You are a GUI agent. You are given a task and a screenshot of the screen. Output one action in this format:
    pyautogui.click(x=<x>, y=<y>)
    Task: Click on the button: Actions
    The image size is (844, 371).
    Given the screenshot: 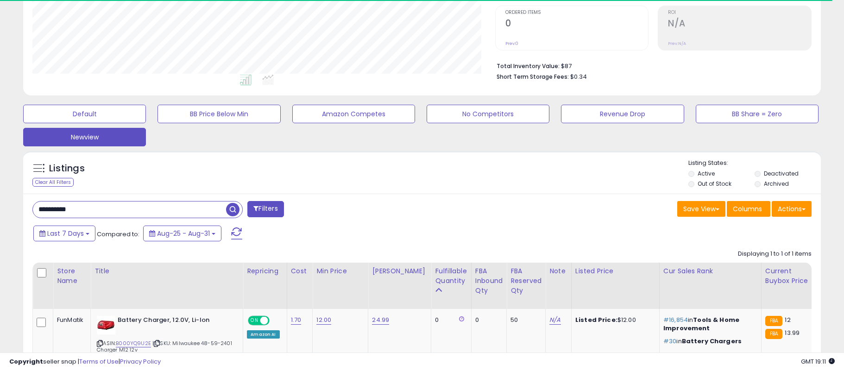 What is the action you would take?
    pyautogui.click(x=792, y=209)
    